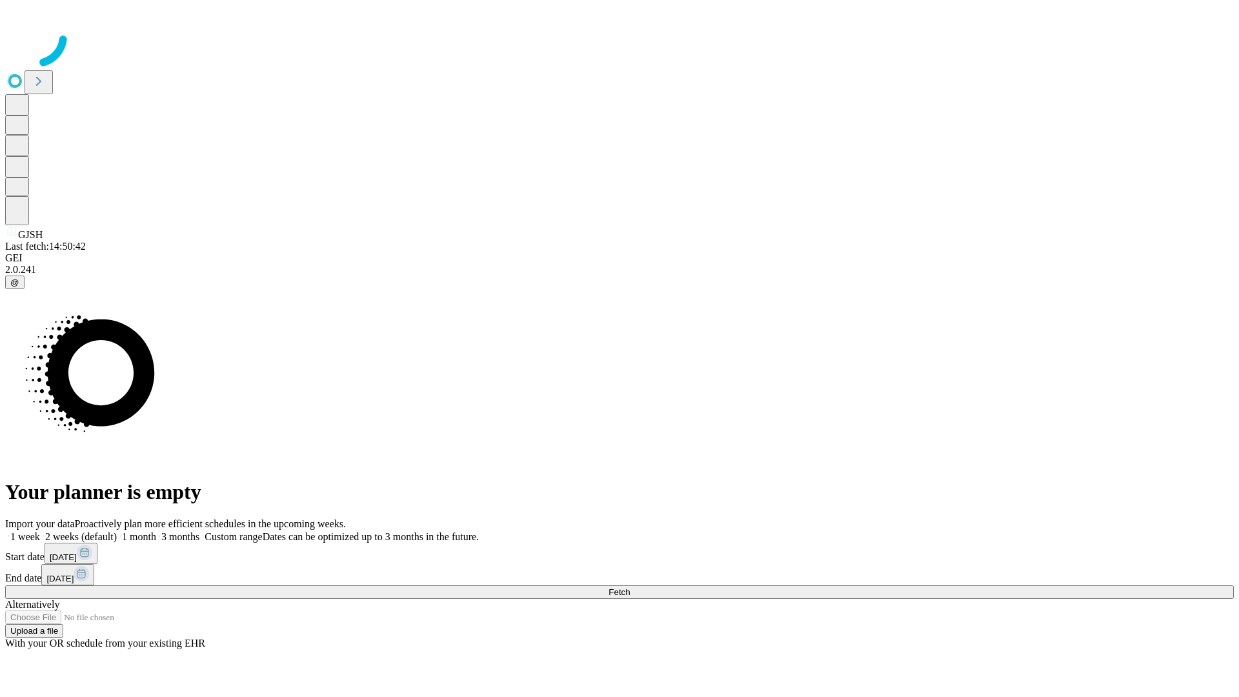 This screenshot has width=1239, height=697. I want to click on span: Alternatively, so click(32, 604).